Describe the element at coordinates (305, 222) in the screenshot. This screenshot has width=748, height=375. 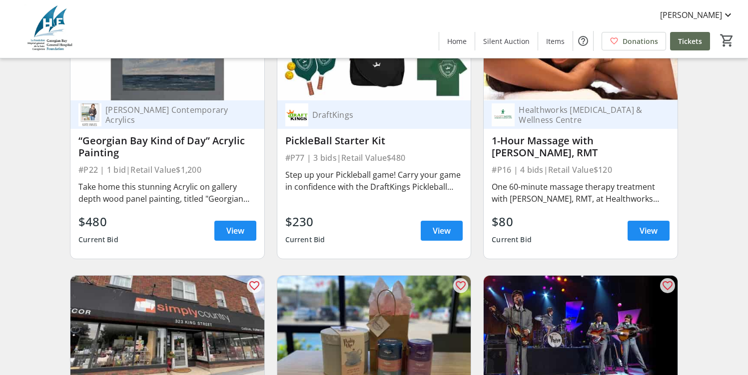
I see `div: $230` at that location.